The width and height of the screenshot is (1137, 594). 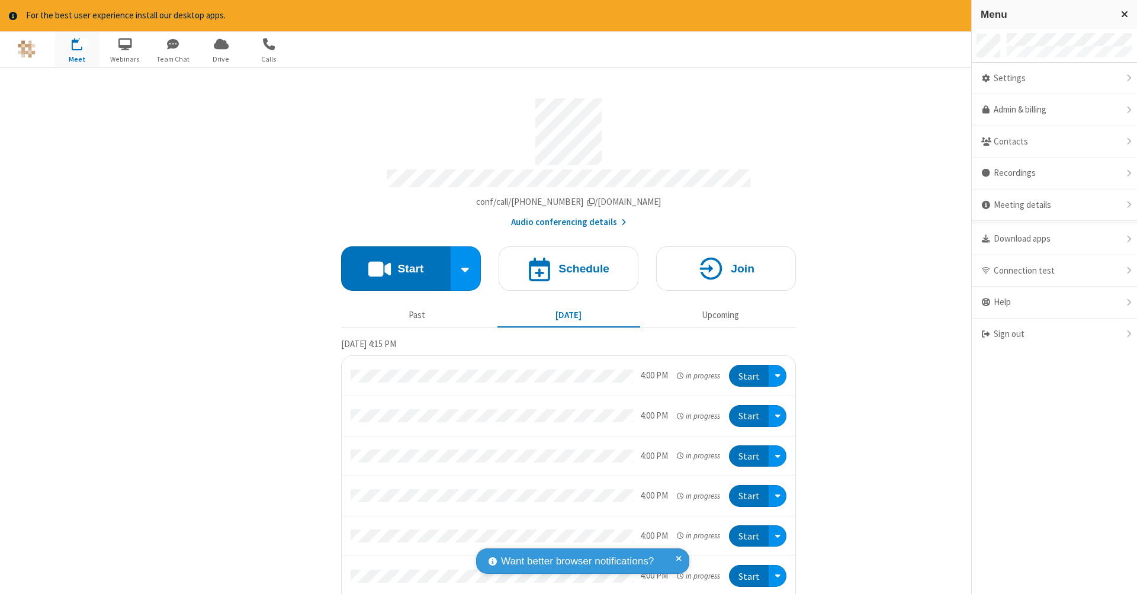 I want to click on div: Connection test, so click(x=1054, y=271).